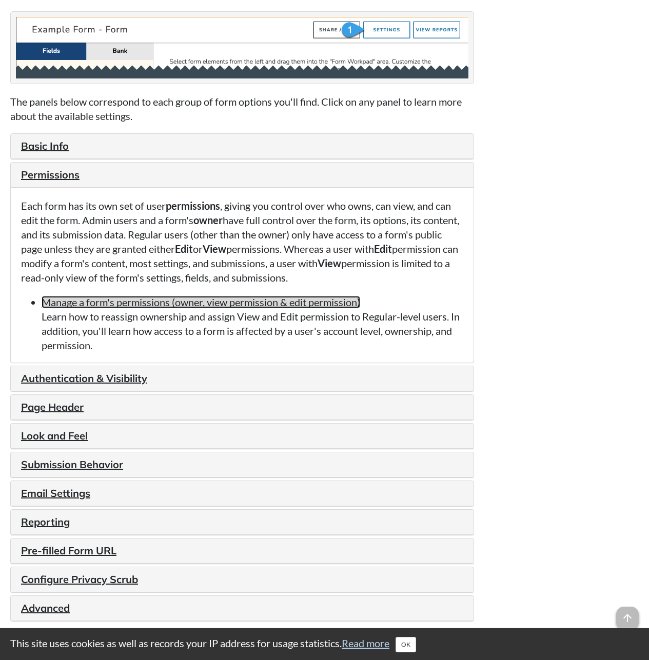 Image resolution: width=649 pixels, height=660 pixels. What do you see at coordinates (242, 242) in the screenshot?
I see `p: Each form has its own set of user , giving you control over who owns, can view, and can edit the ...` at bounding box center [242, 242].